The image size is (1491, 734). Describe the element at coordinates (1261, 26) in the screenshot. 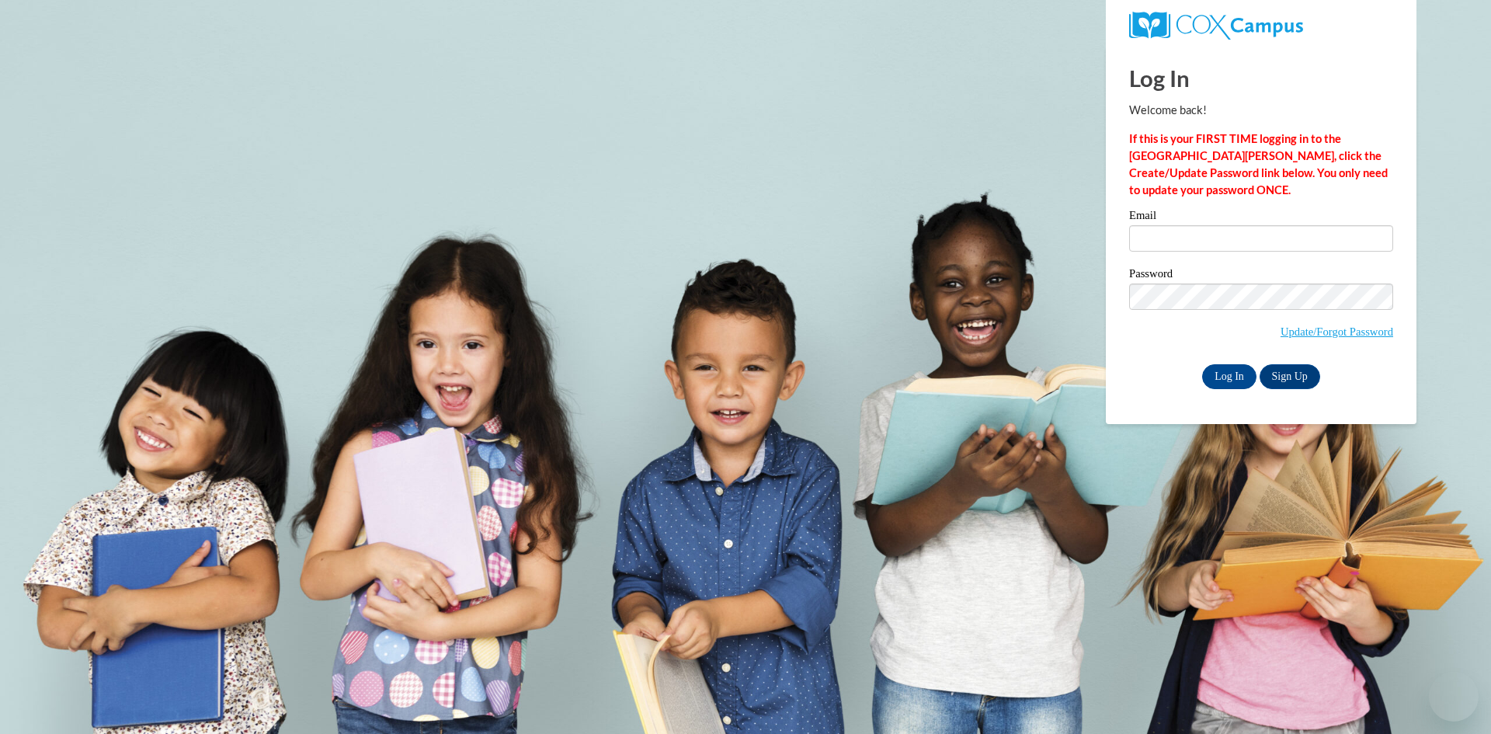

I see `a: COX Campus` at that location.